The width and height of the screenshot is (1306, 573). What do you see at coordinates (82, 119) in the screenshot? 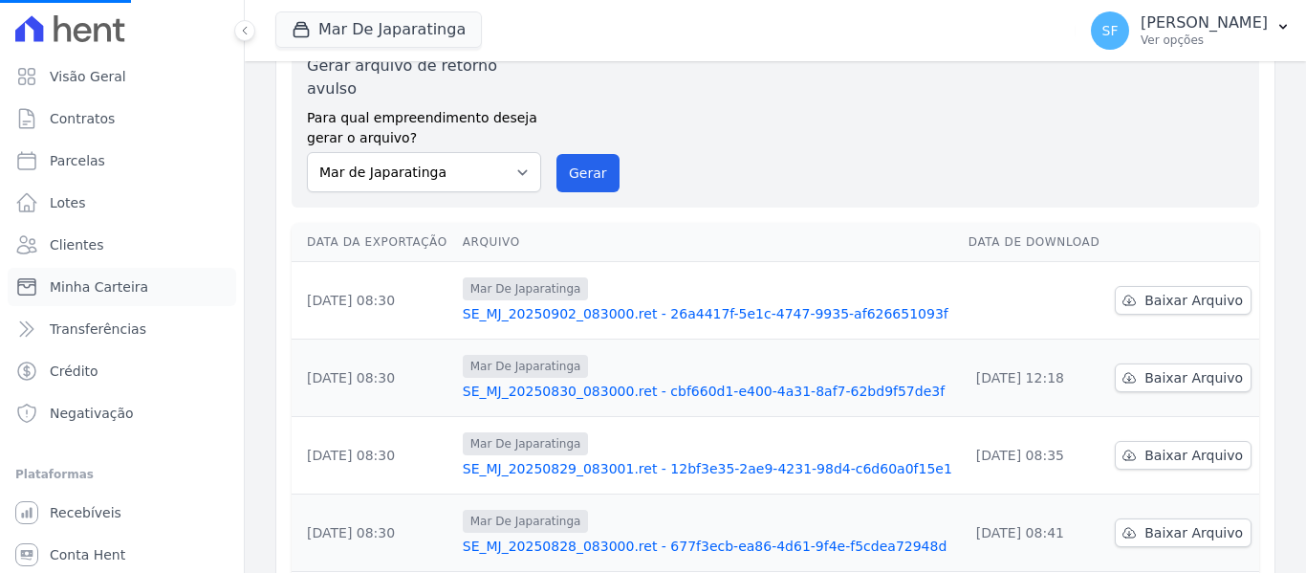
I see `span: Contratos` at bounding box center [82, 119].